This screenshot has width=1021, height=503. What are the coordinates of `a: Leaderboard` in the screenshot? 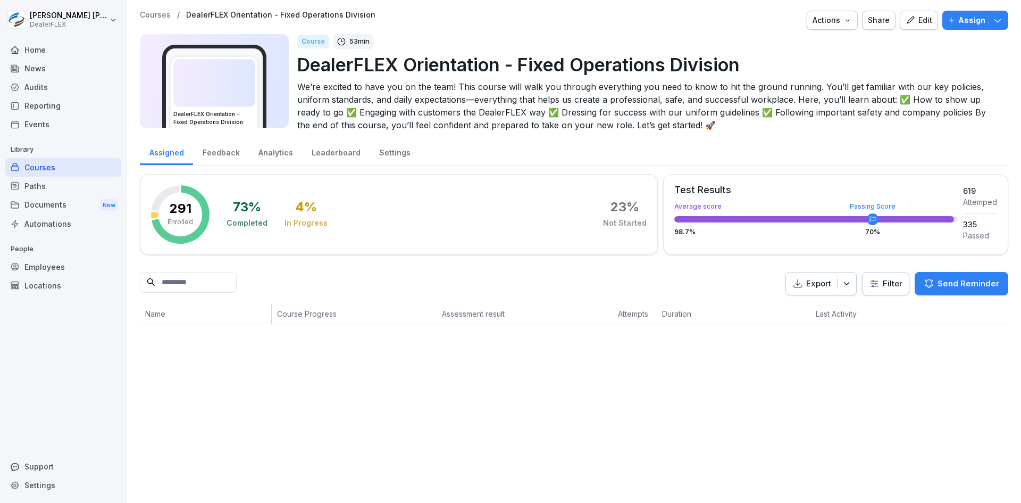 It's located at (336, 151).